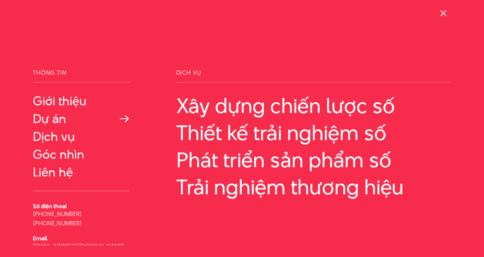  Describe the element at coordinates (81, 101) in the screenshot. I see `a: Giới thiệu` at that location.